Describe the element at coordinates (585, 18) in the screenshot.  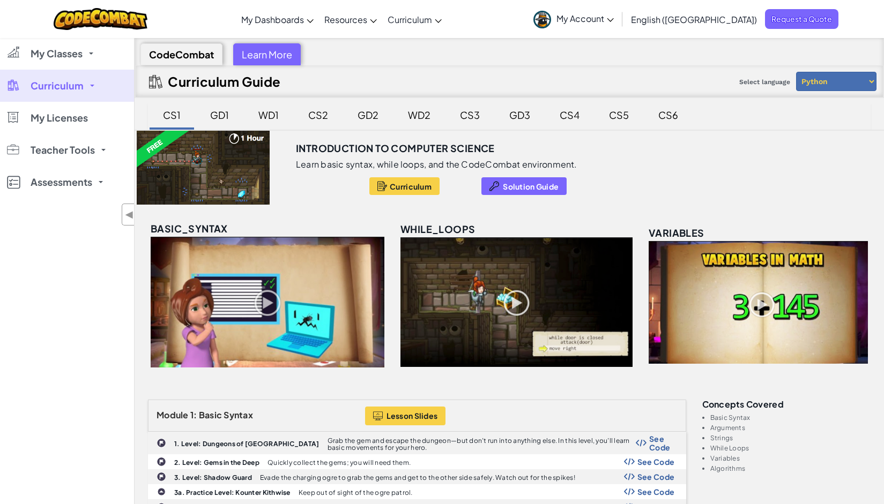
I see `span: My Account` at that location.